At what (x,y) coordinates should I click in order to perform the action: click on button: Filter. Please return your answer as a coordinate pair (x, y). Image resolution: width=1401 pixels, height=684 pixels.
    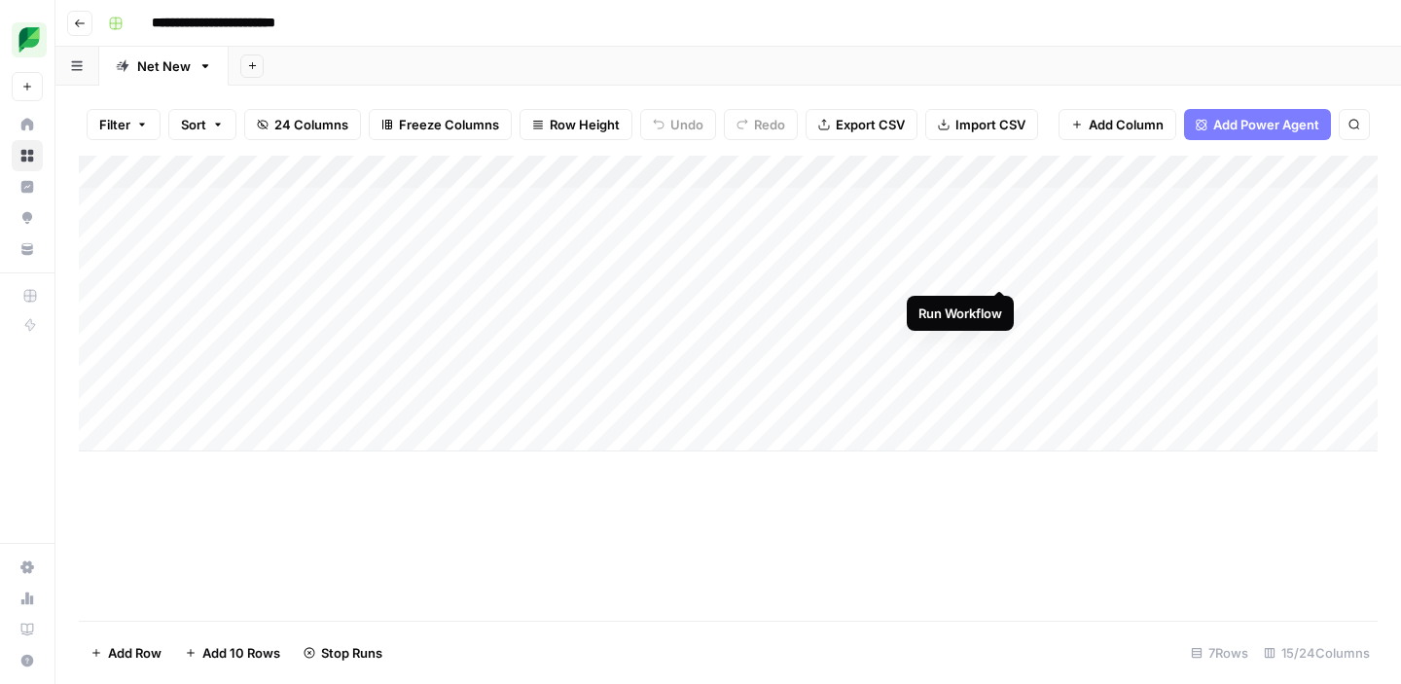
    Looking at the image, I should click on (124, 125).